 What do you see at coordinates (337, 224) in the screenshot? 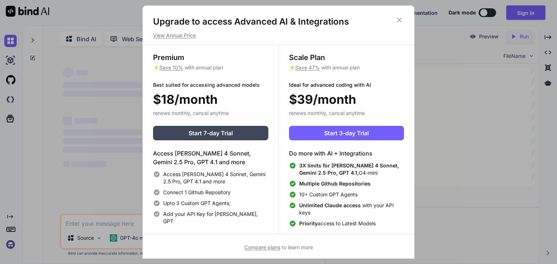
I see `span: access to Latest Models` at bounding box center [337, 224].